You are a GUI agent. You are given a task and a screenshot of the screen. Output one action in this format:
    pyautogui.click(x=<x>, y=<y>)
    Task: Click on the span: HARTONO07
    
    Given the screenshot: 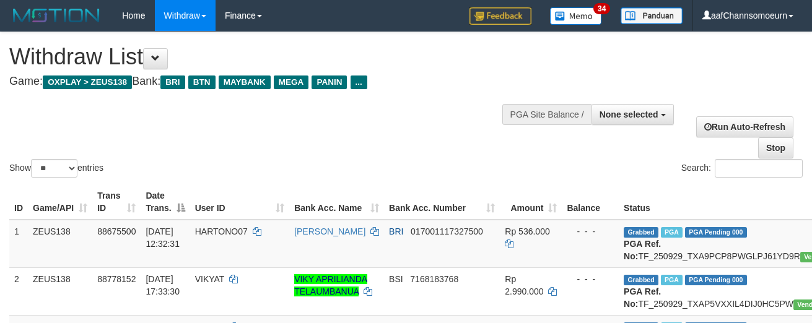 What is the action you would take?
    pyautogui.click(x=221, y=232)
    